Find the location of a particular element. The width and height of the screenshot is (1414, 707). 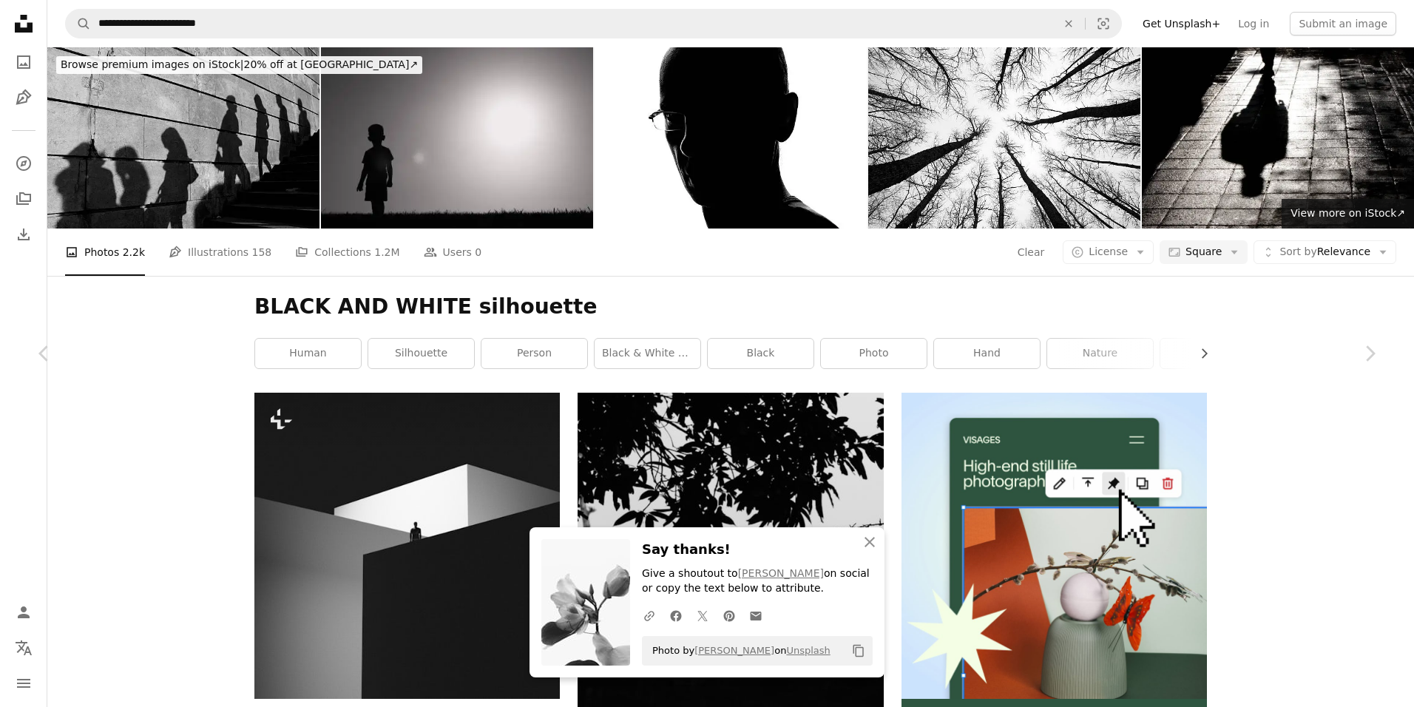

a: Illustrations 158 is located at coordinates (220, 252).